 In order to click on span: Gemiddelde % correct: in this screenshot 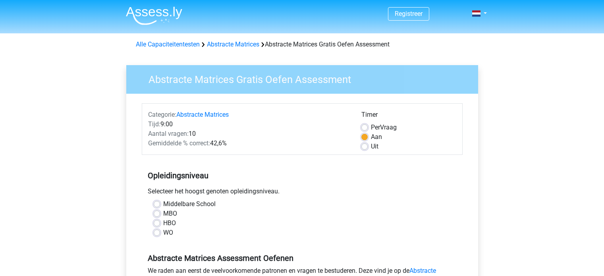, I will do `click(179, 143)`.